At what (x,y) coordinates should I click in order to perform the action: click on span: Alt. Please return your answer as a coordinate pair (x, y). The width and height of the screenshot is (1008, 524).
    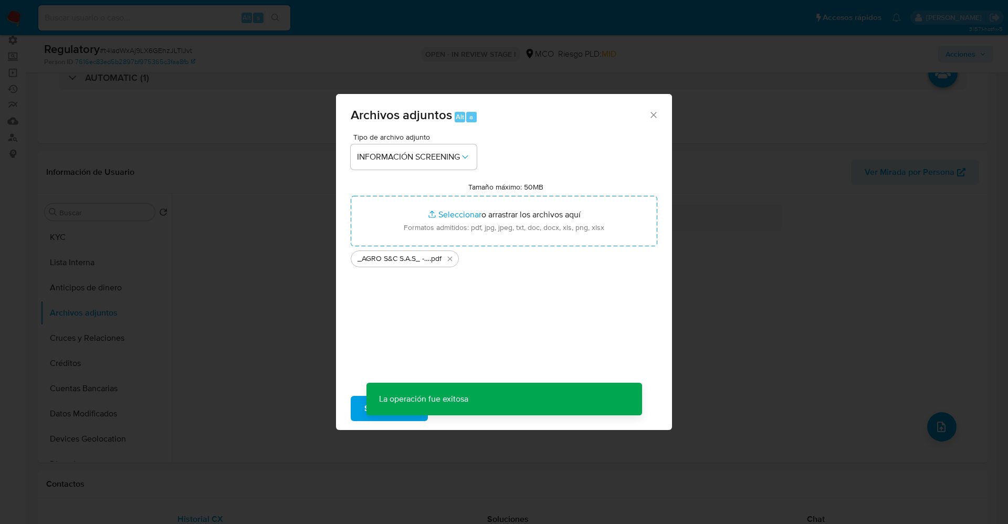
    Looking at the image, I should click on (460, 117).